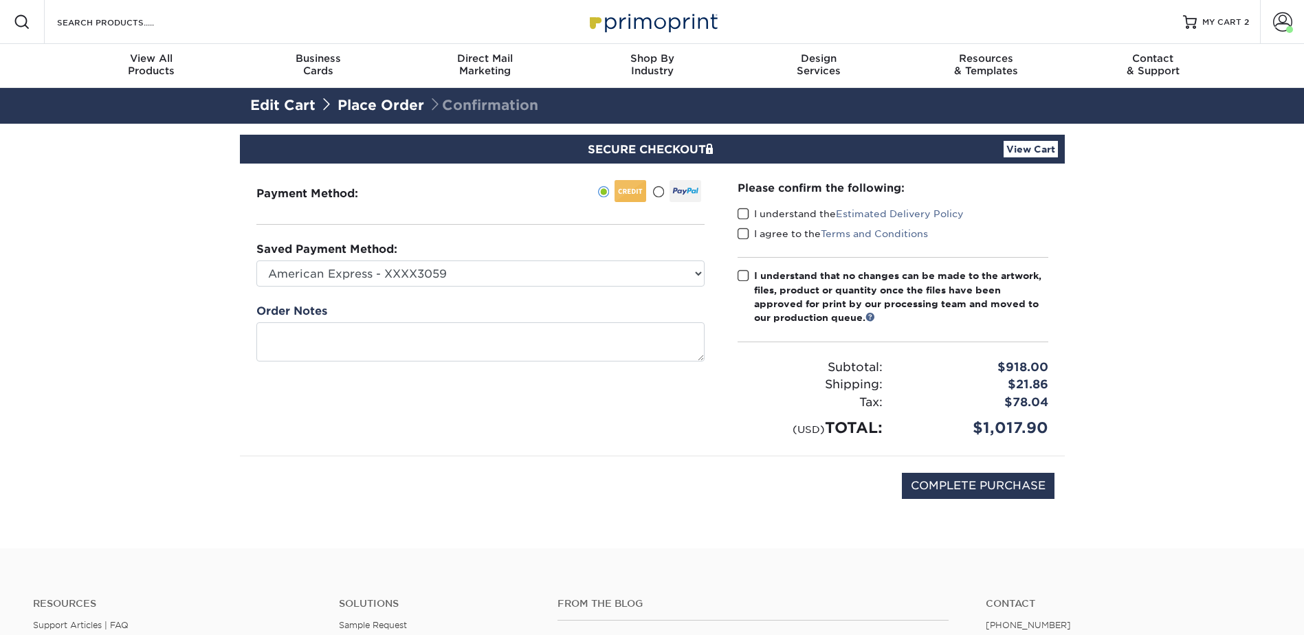 This screenshot has height=635, width=1304. What do you see at coordinates (1247, 22) in the screenshot?
I see `span: 2` at bounding box center [1247, 22].